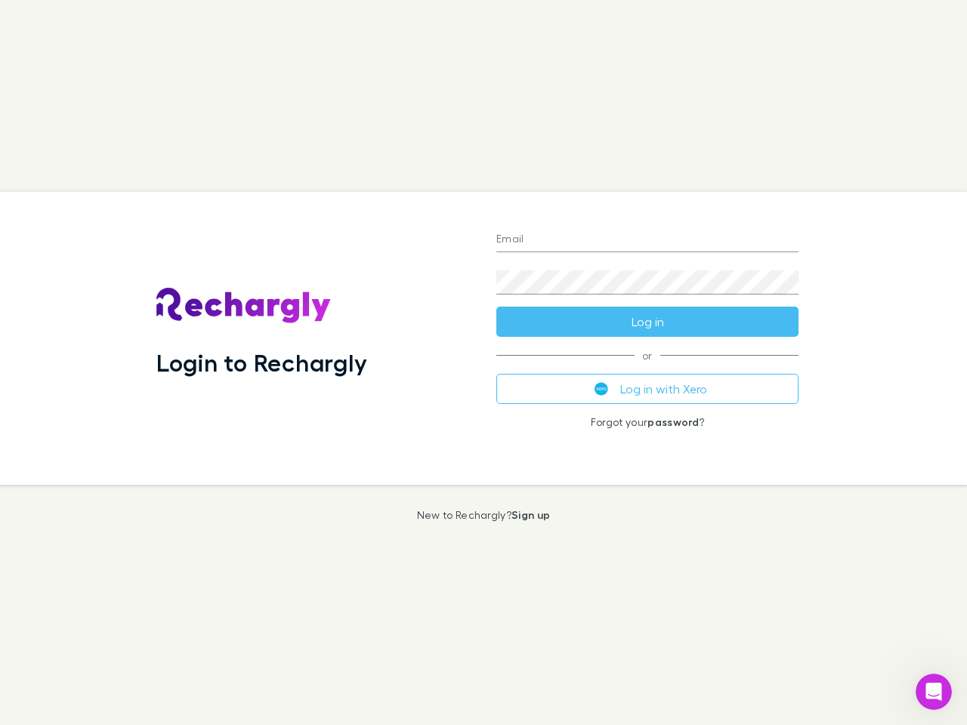 The image size is (967, 725). I want to click on img: Xero's logo, so click(601, 389).